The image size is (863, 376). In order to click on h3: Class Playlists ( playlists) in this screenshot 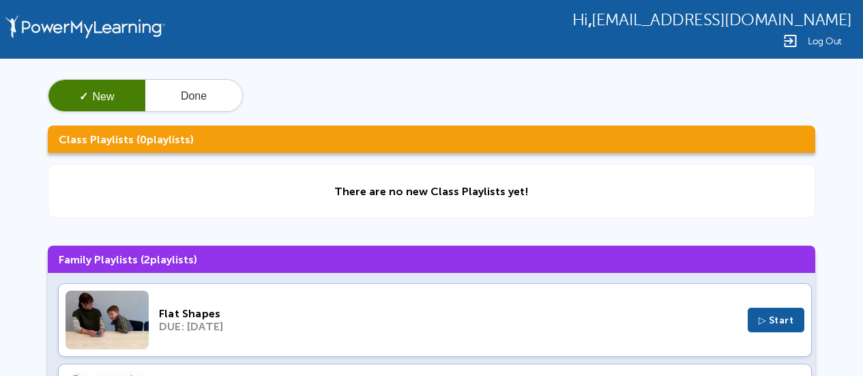, I will do `click(431, 139)`.